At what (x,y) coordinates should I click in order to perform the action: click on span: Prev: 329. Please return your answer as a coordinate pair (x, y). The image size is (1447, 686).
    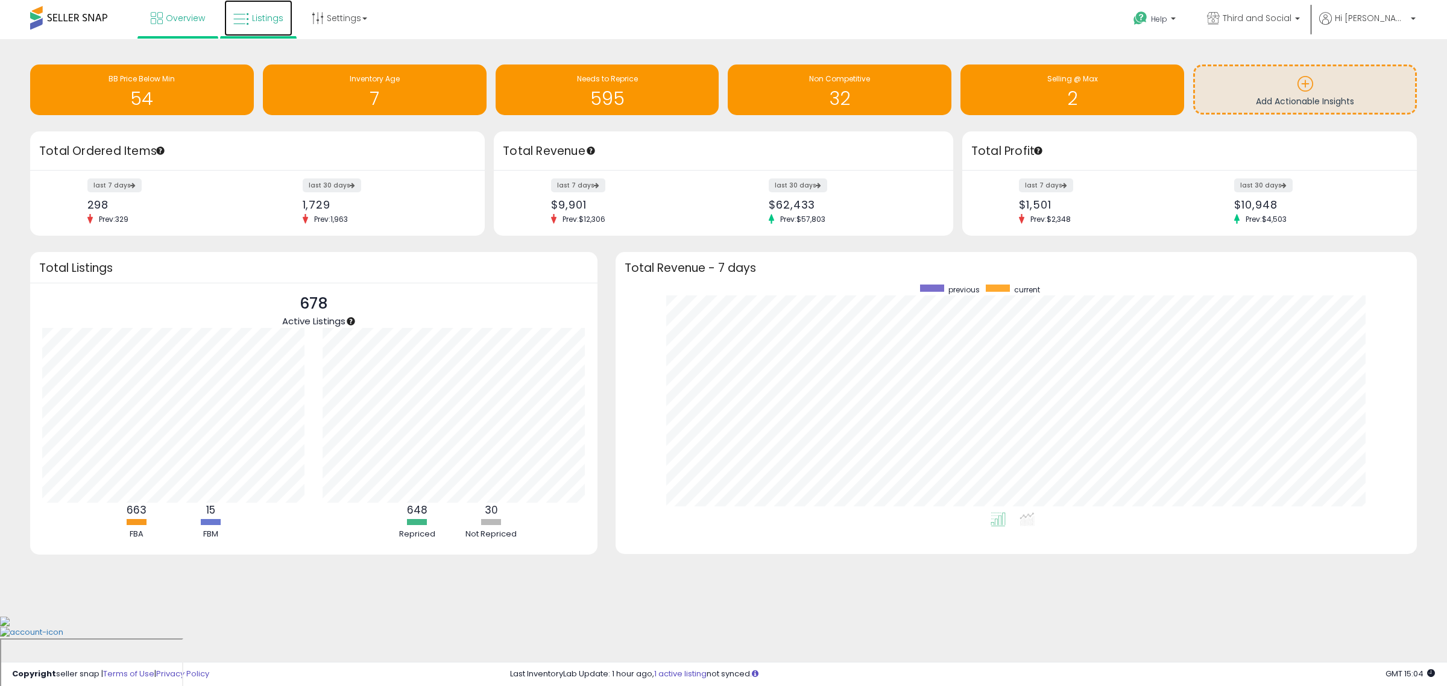
    Looking at the image, I should click on (113, 219).